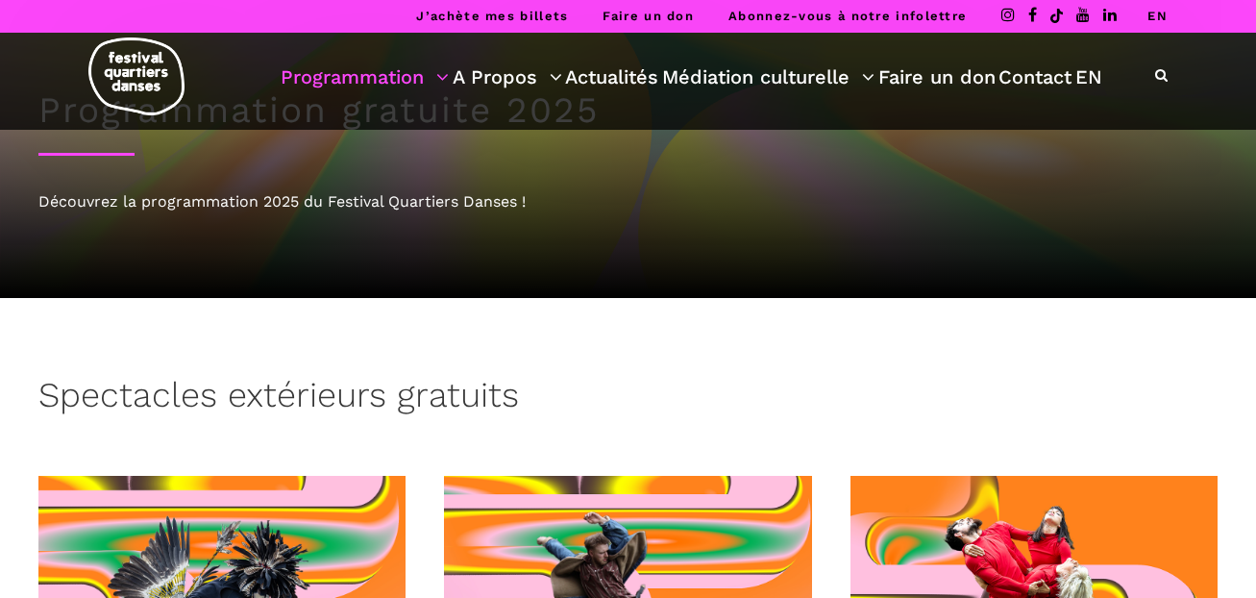 The height and width of the screenshot is (598, 1256). What do you see at coordinates (1035, 77) in the screenshot?
I see `a: Contact` at bounding box center [1035, 77].